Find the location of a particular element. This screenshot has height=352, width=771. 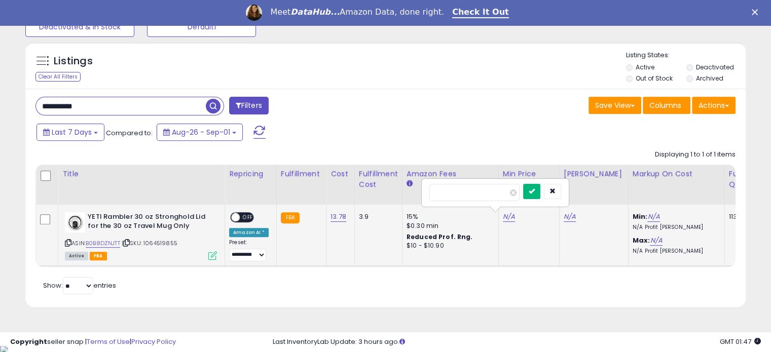

div: 113 is located at coordinates (744, 217).